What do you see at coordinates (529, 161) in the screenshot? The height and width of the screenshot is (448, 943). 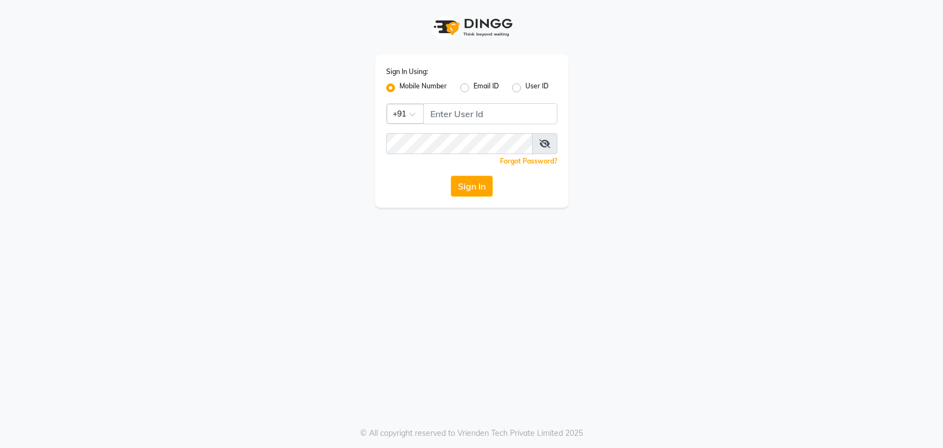 I see `a: Forgot Password?` at bounding box center [529, 161].